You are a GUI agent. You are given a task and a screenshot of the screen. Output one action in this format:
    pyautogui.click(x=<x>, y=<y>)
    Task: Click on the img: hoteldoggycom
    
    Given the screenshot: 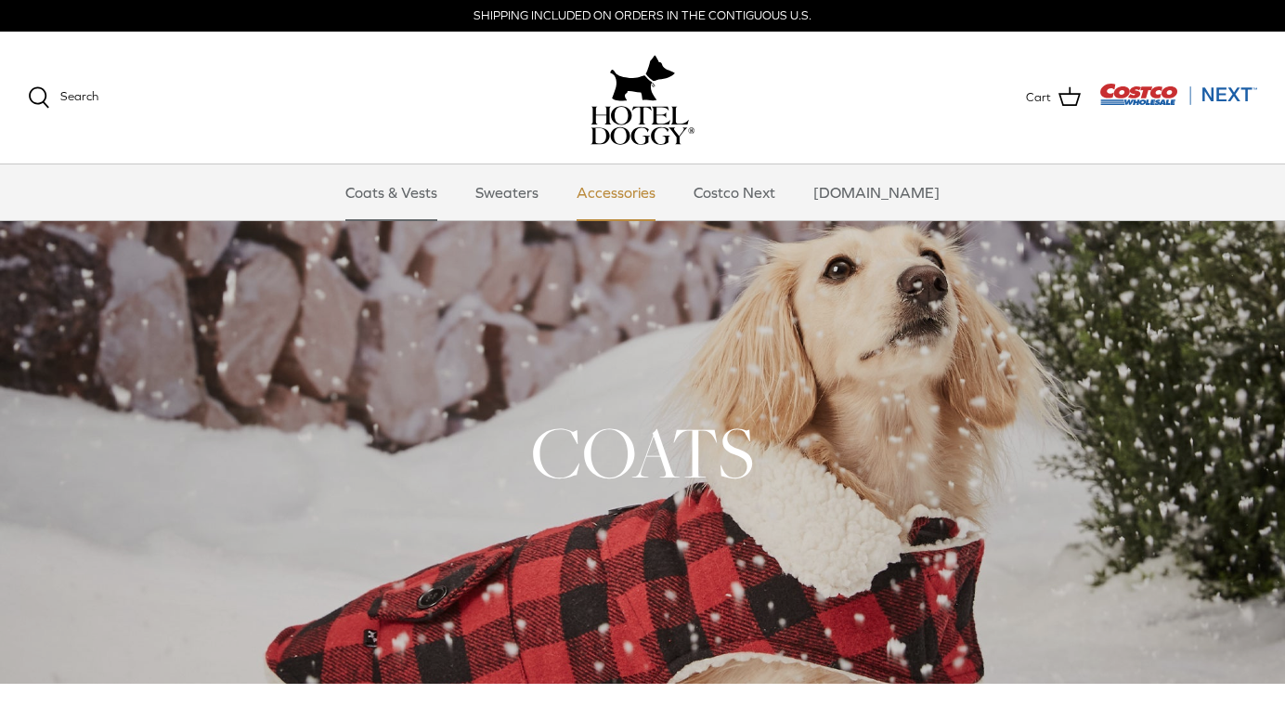 What is the action you would take?
    pyautogui.click(x=643, y=125)
    